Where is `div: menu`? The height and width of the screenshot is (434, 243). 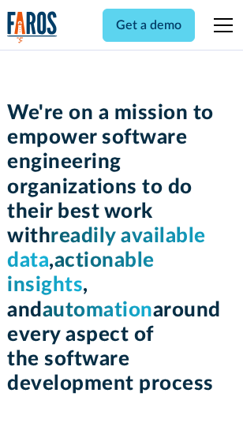 div: menu is located at coordinates (220, 25).